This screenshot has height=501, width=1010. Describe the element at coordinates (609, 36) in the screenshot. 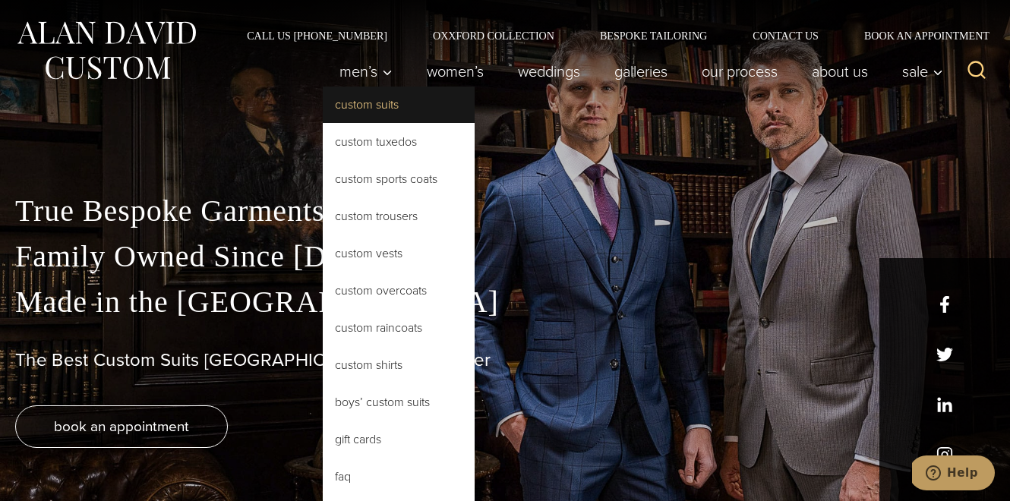

I see `nav: Secondary Navigation` at that location.